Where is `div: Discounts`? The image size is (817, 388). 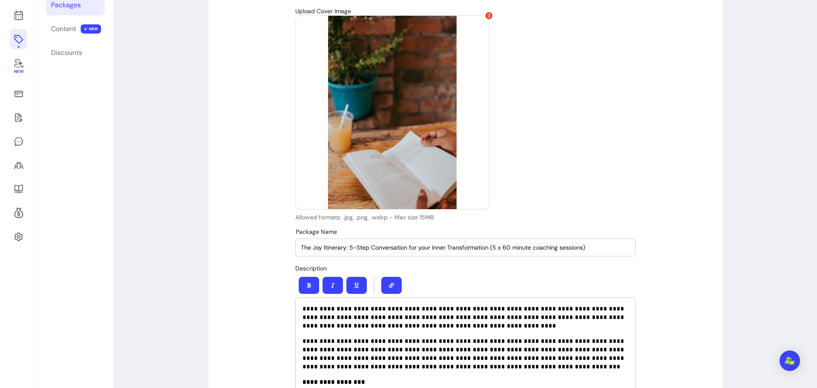 div: Discounts is located at coordinates (66, 53).